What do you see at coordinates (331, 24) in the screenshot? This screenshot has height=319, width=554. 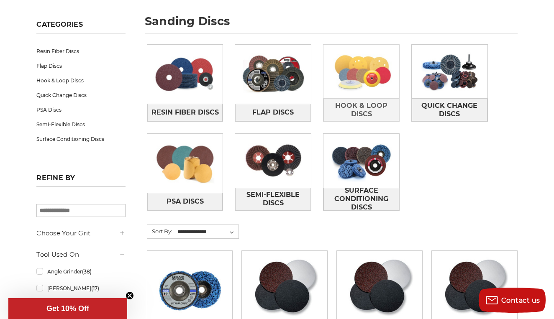 I see `h1: sanding discs` at bounding box center [331, 24].